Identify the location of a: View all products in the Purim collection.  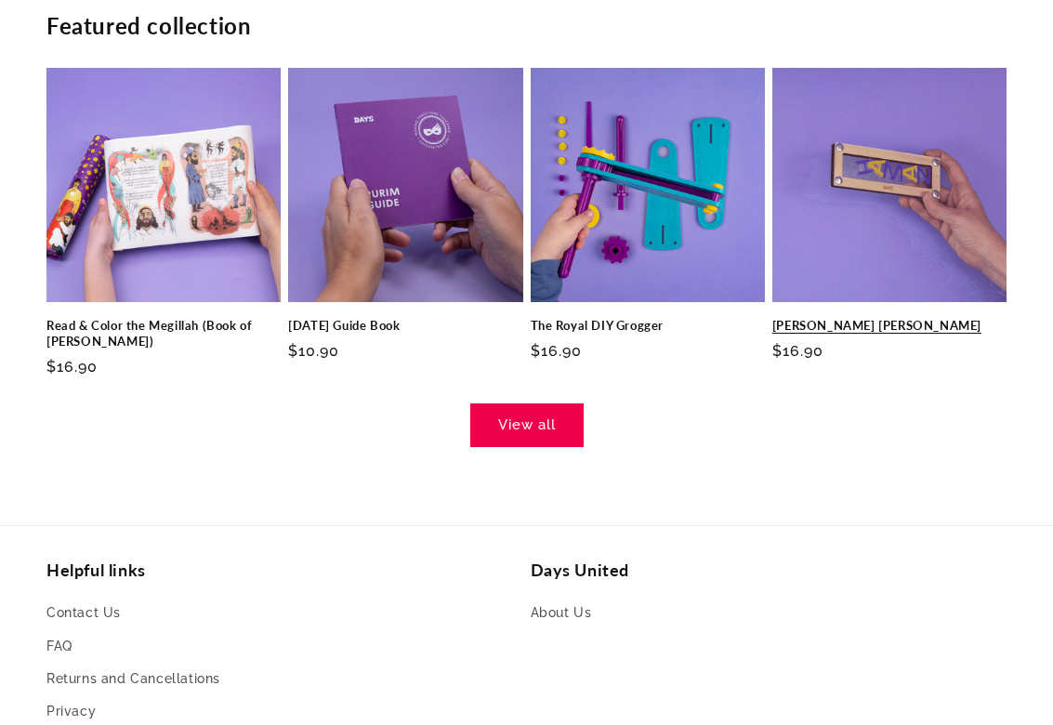
(527, 425).